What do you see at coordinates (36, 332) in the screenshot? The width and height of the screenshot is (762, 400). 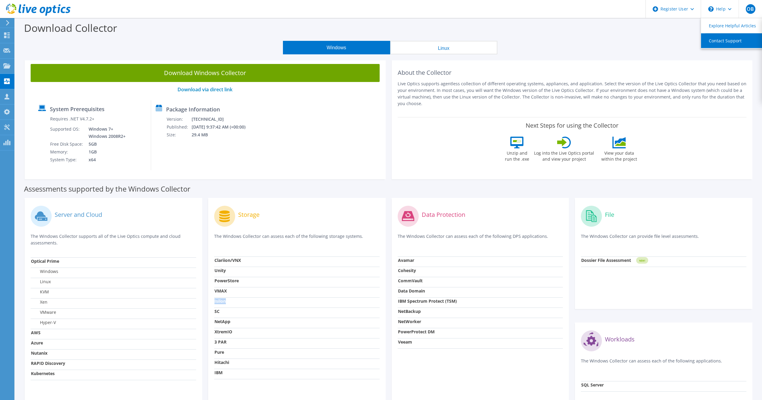 I see `strong: AWS` at bounding box center [36, 332].